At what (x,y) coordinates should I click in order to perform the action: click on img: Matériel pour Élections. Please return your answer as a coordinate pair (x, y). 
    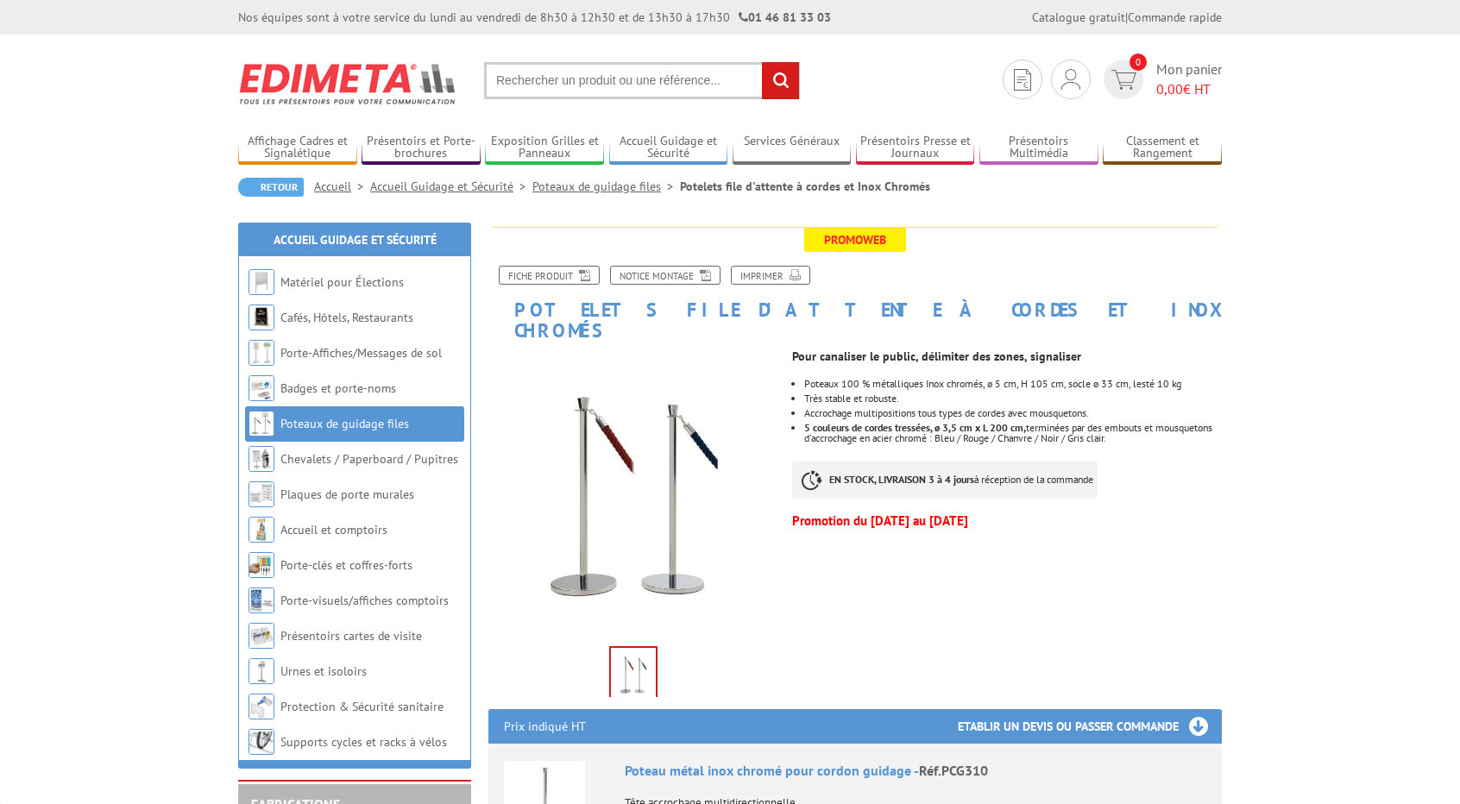
    Looking at the image, I should click on (262, 282).